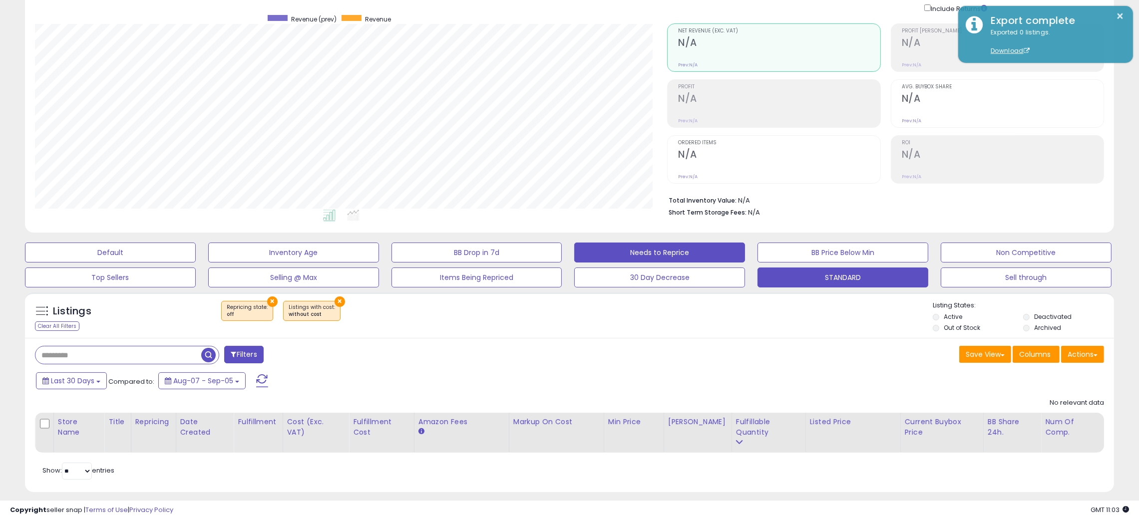 Image resolution: width=1139 pixels, height=520 pixels. I want to click on div: Num of Comp., so click(1072, 427).